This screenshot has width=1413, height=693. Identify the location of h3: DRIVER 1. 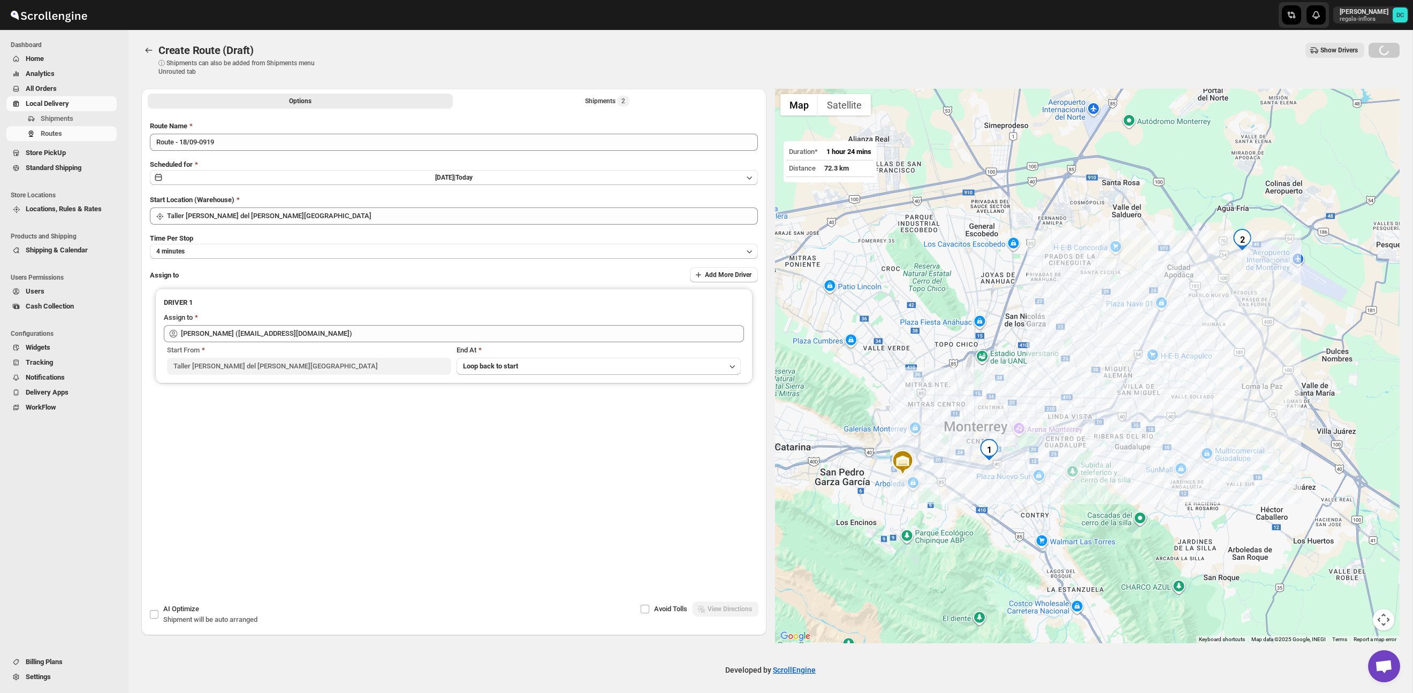
(454, 303).